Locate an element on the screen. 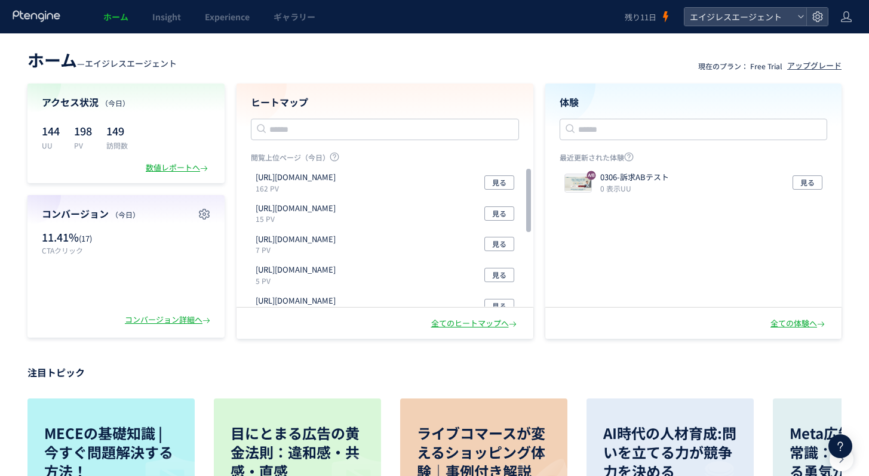 The width and height of the screenshot is (869, 476). span: (17) is located at coordinates (85, 238).